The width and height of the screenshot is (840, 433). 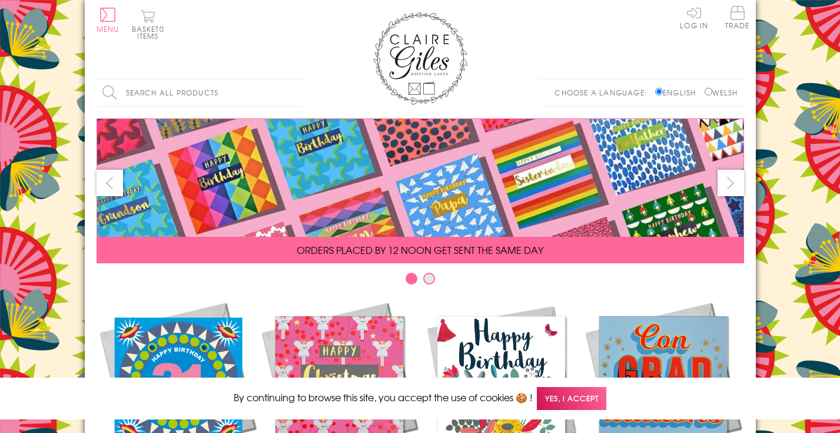 I want to click on button: next, so click(x=730, y=182).